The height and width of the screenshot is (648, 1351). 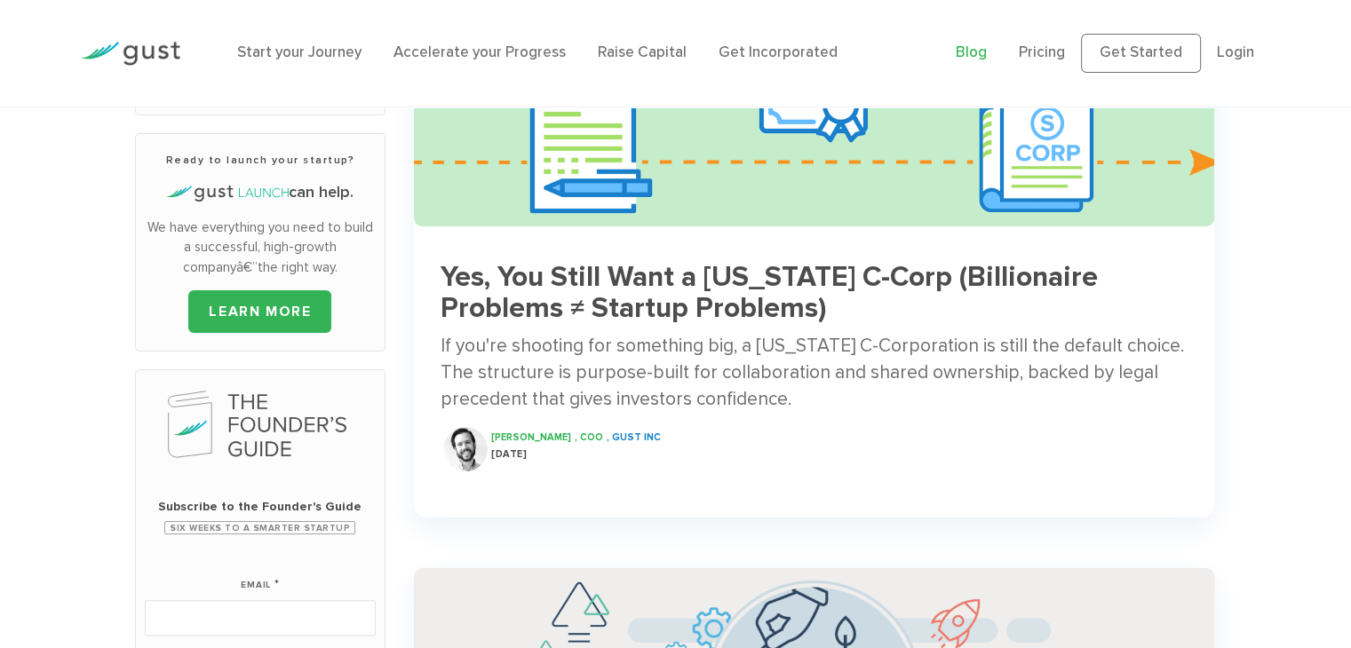 I want to click on img: Ryan Nash, so click(x=465, y=449).